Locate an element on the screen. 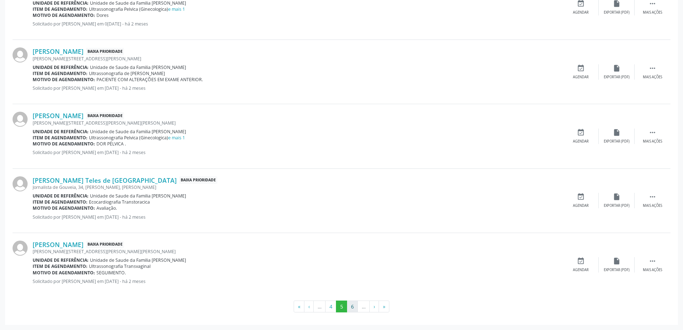 Image resolution: width=683 pixels, height=330 pixels. button: Go to page 4 is located at coordinates (331, 306).